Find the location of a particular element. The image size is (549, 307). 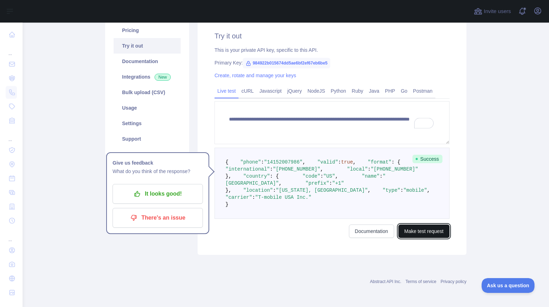

a: Privacy policy is located at coordinates (453, 282).